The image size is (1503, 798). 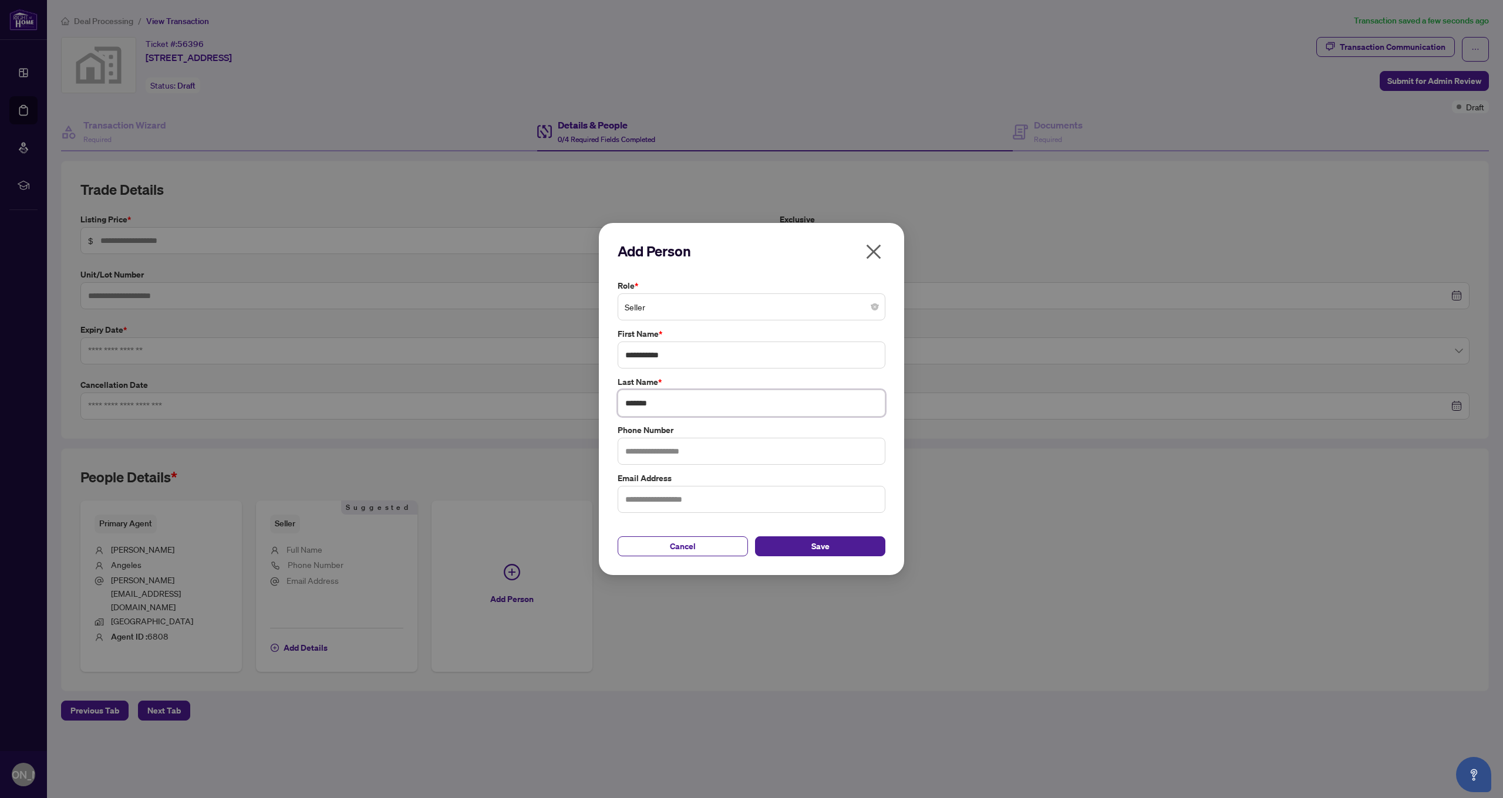 I want to click on span: Cancel, so click(x=683, y=546).